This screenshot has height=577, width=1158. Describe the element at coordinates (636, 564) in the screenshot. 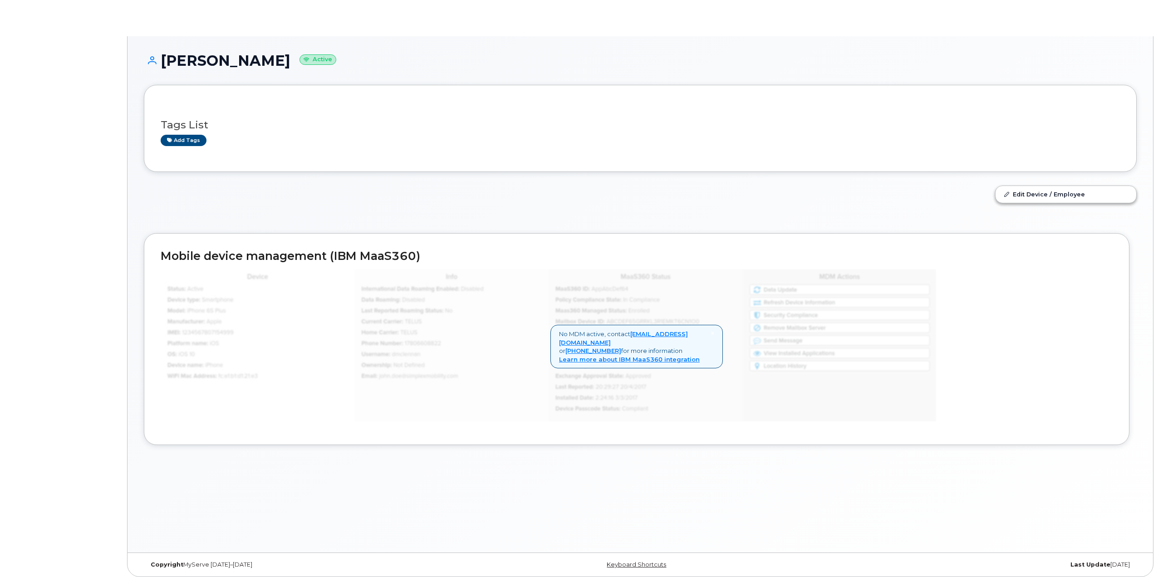

I see `a: Keyboard Shortcuts` at that location.